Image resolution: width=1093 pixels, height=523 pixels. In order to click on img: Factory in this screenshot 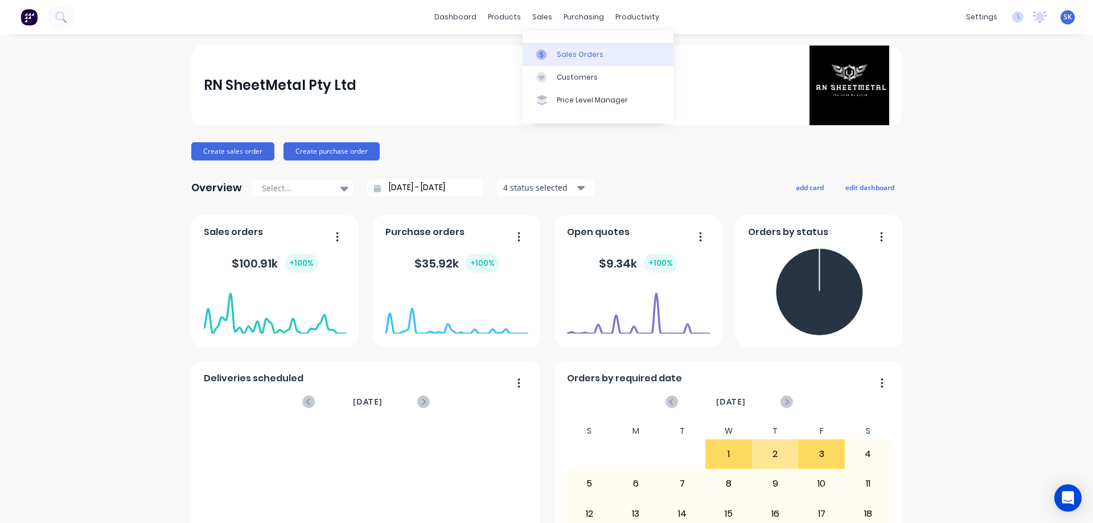, I will do `click(29, 17)`.